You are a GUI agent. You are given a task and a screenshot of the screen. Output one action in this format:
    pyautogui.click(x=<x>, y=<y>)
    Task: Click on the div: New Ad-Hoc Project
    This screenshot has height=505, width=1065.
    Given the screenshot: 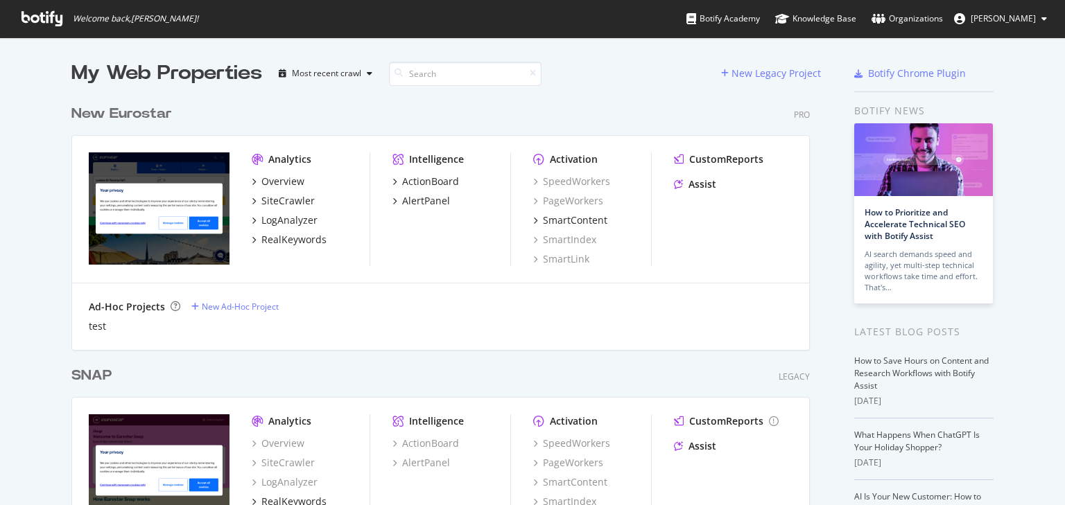 What is the action you would take?
    pyautogui.click(x=240, y=306)
    